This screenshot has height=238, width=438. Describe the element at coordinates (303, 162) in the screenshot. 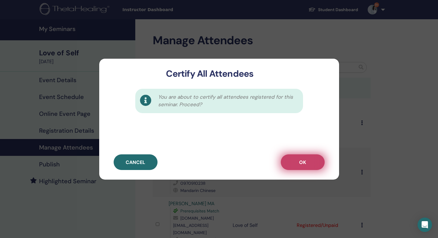

I see `button: OK` at that location.